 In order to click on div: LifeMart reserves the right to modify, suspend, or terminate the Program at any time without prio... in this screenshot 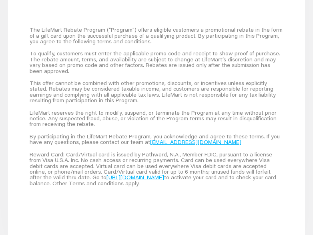, I will do `click(157, 118)`.